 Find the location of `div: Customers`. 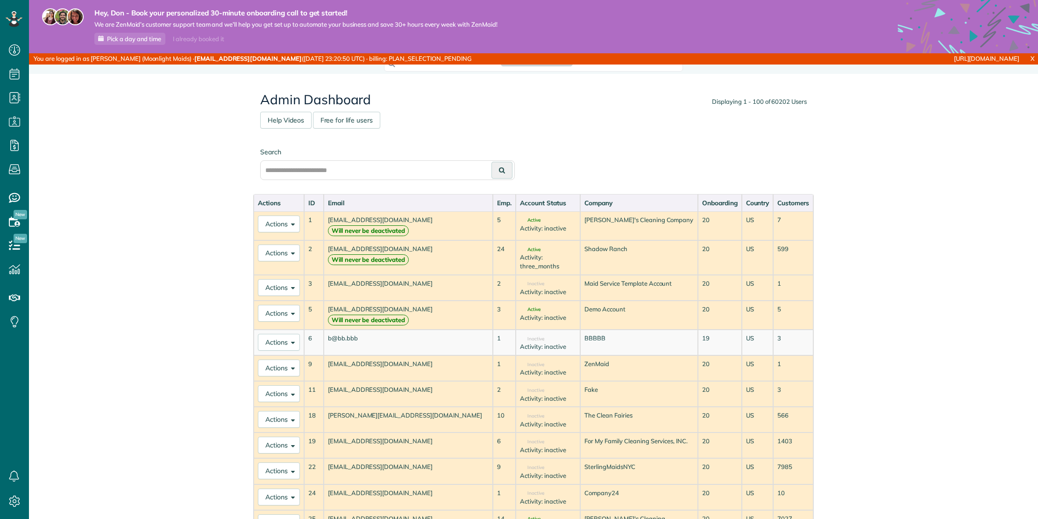

div: Customers is located at coordinates (793, 203).